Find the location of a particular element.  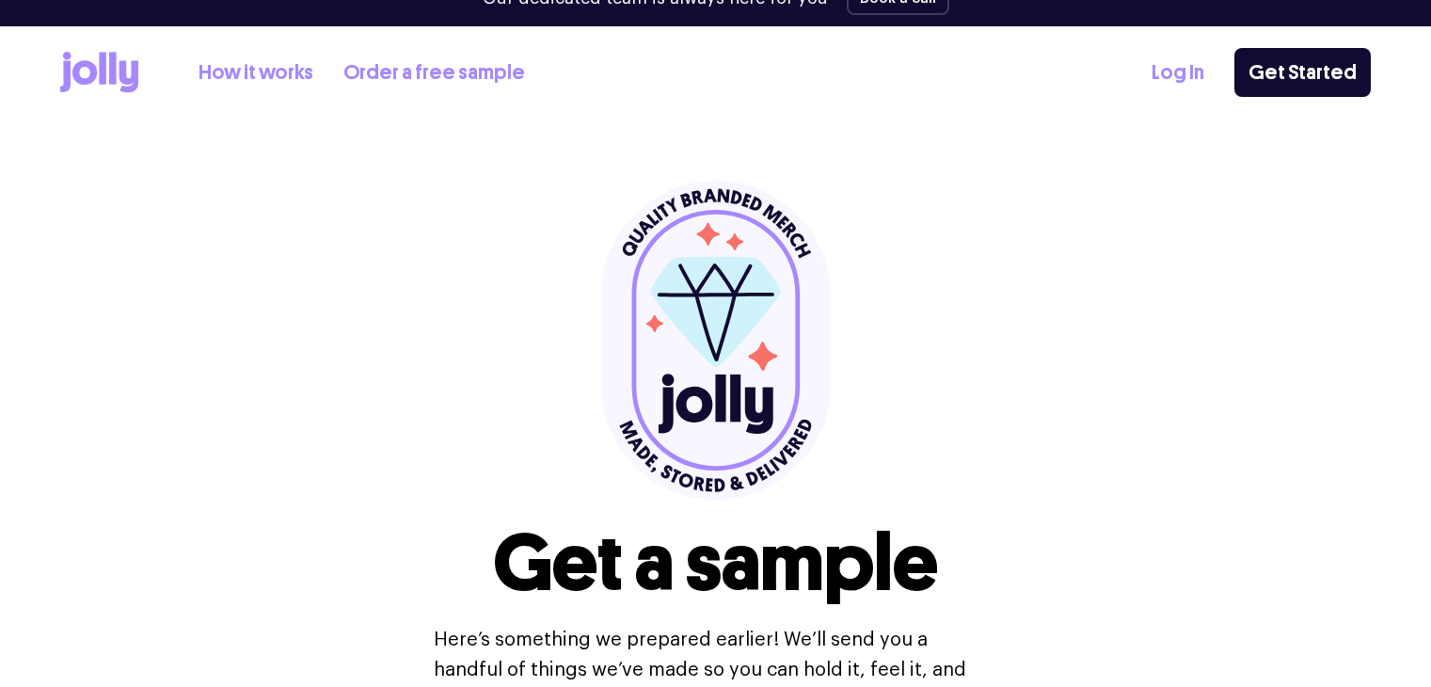

h1: Get a sample is located at coordinates (715, 563).